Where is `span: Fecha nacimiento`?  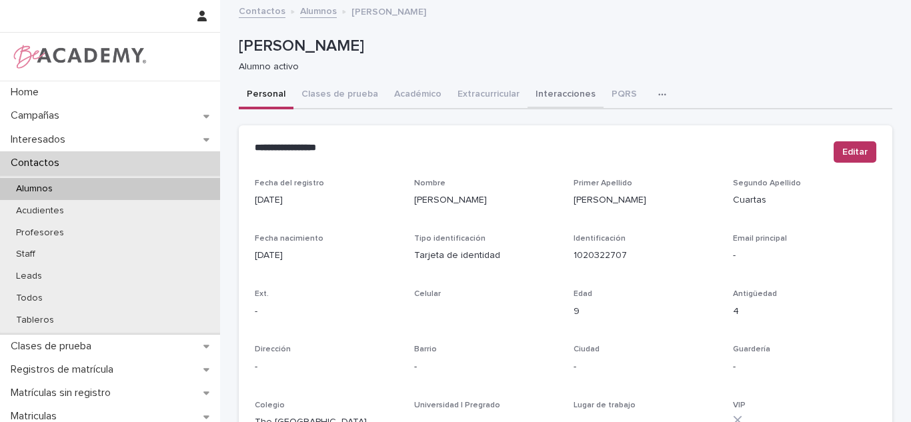 span: Fecha nacimiento is located at coordinates (289, 239).